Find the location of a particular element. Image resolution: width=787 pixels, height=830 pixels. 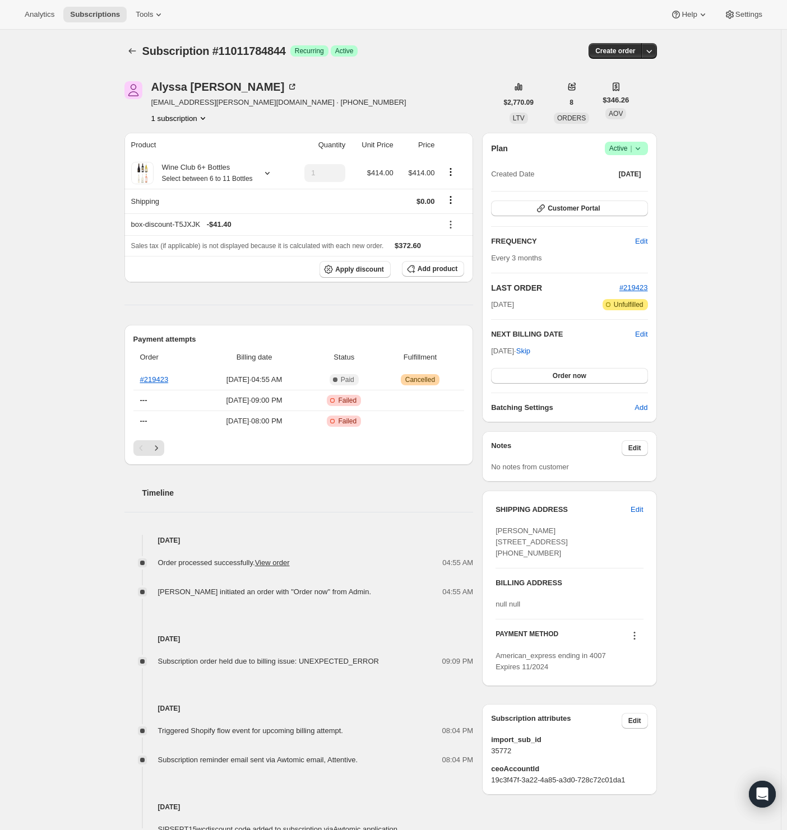

button: #219423 is located at coordinates (633, 288).